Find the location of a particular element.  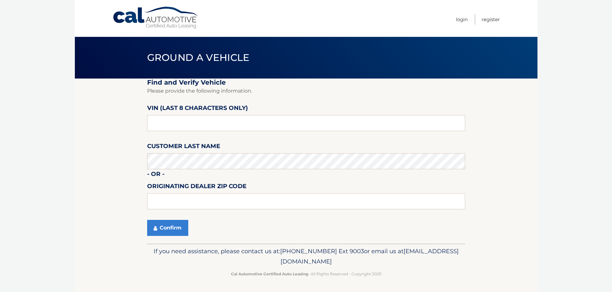

p: Please provide the following information. is located at coordinates (306, 91).